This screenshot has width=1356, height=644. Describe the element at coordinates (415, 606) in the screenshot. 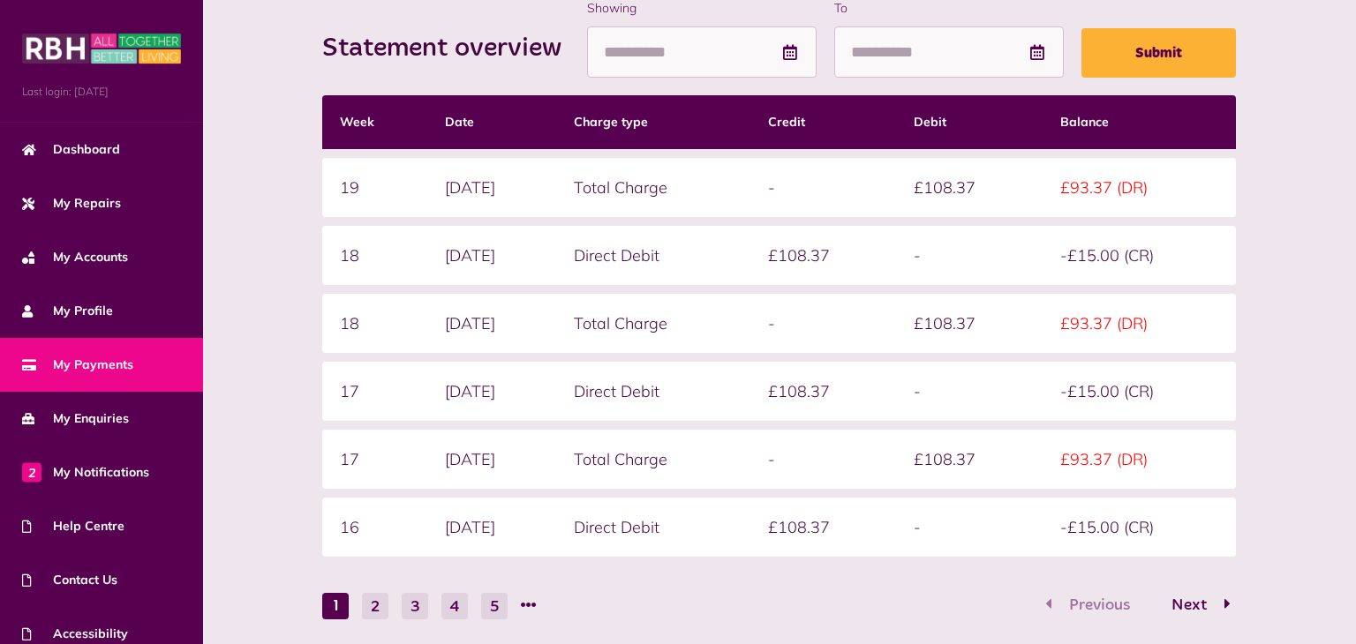

I see `button: Go to page 3` at that location.